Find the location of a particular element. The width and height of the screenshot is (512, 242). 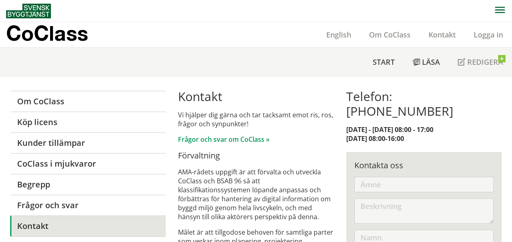

a: Frågor och svar om CoClass » is located at coordinates (224, 139).